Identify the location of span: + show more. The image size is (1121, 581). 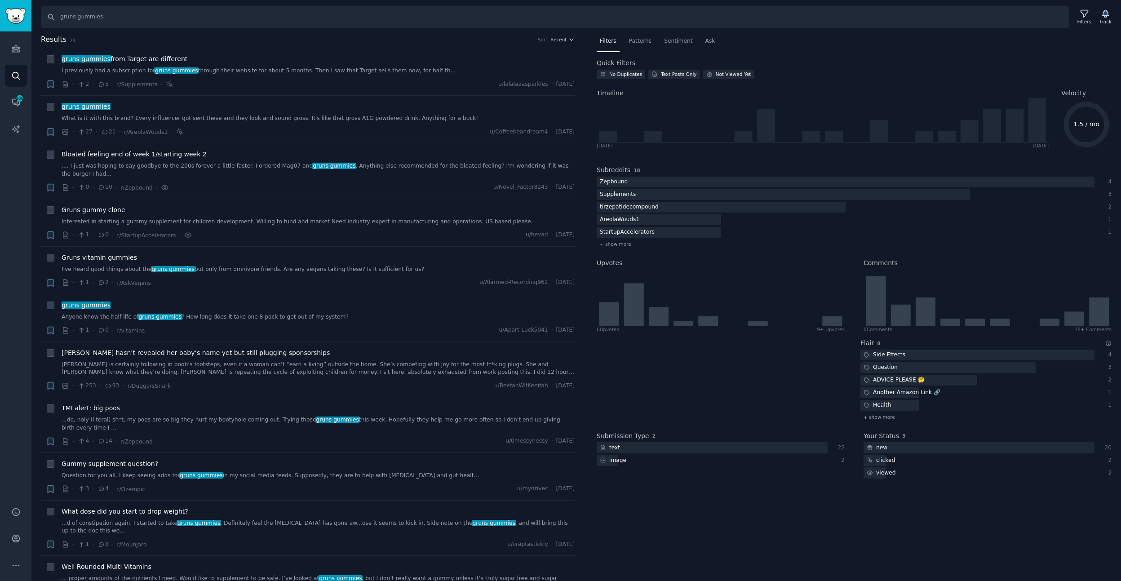
(879, 417).